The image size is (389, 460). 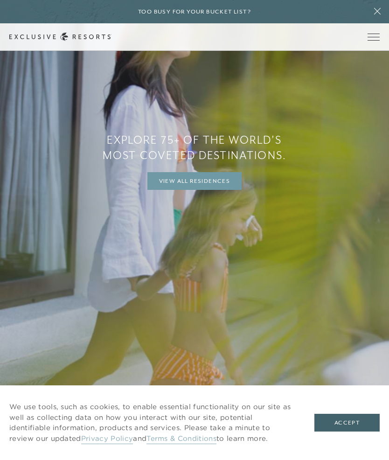 What do you see at coordinates (194, 181) in the screenshot?
I see `a: View All Residences` at bounding box center [194, 181].